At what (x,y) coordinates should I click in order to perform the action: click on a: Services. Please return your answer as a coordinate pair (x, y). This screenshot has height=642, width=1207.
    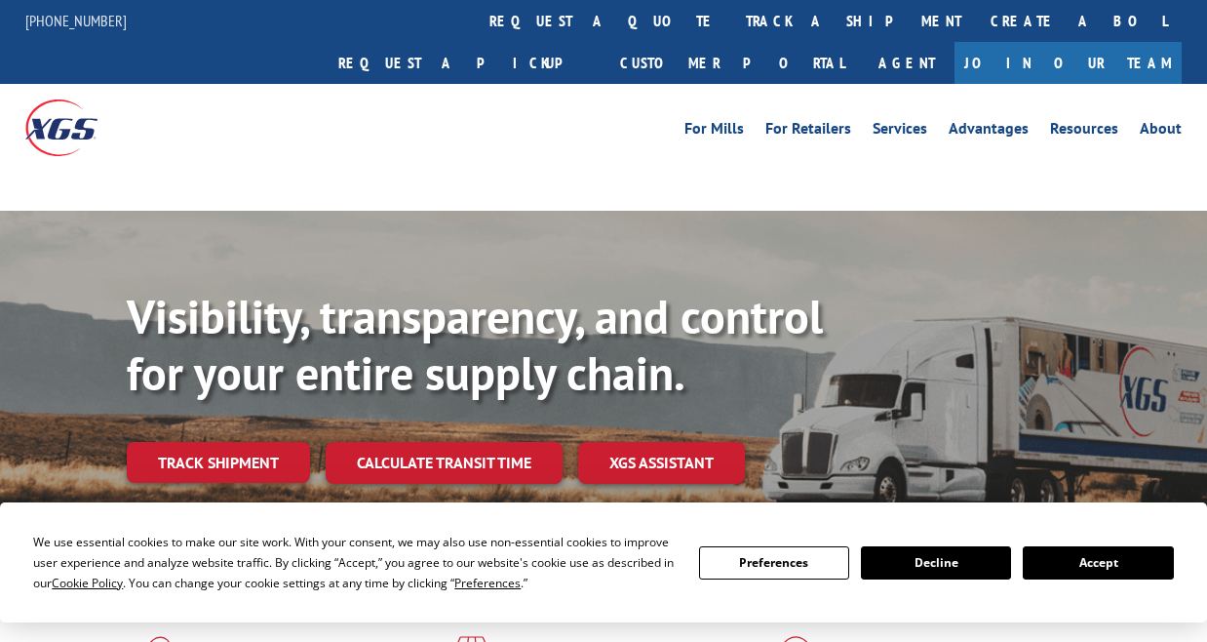
    Looking at the image, I should click on (900, 132).